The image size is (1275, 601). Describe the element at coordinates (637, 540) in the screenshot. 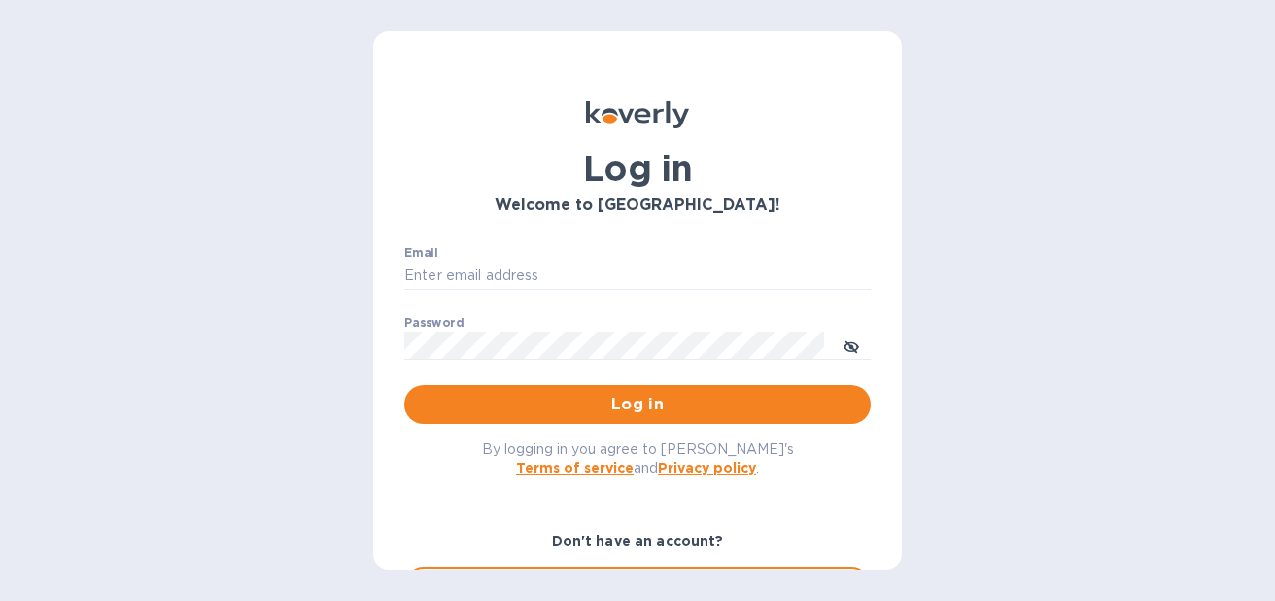

I see `b: Don't have an account?` at that location.